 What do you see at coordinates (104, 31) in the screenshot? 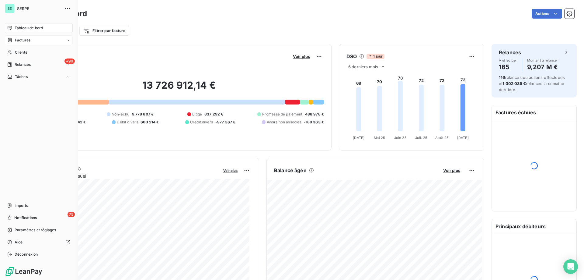
I see `button: Filtrer par facture` at bounding box center [104, 31].